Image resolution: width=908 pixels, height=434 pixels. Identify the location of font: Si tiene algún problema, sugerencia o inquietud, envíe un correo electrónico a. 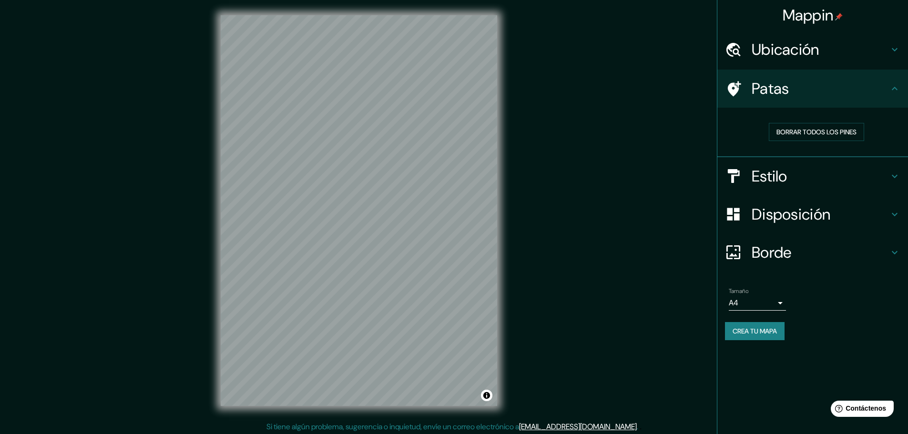
(393, 427).